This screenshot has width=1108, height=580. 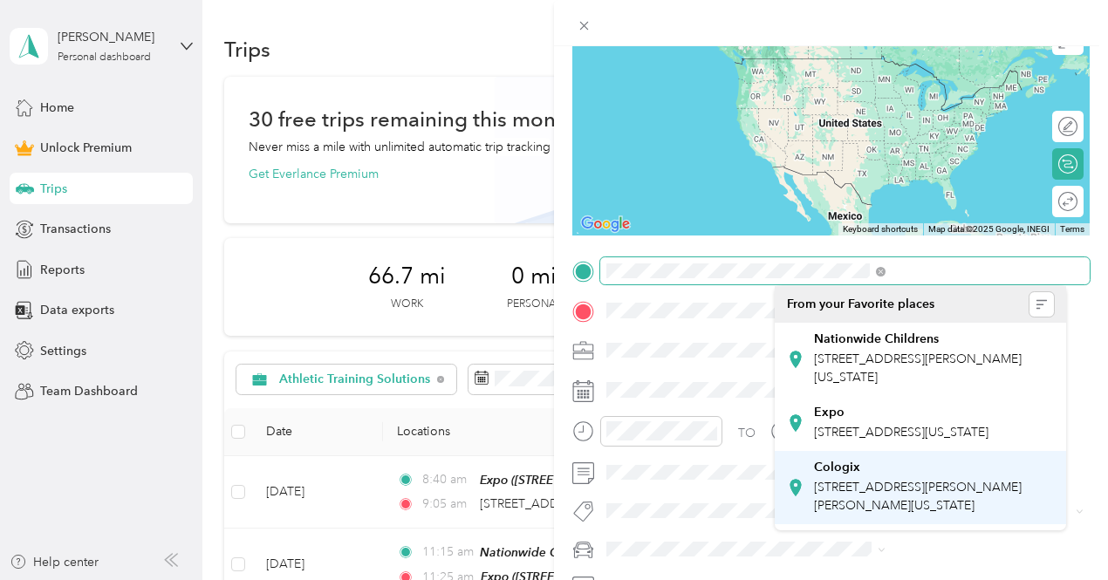 I want to click on strong: Expo, so click(x=829, y=413).